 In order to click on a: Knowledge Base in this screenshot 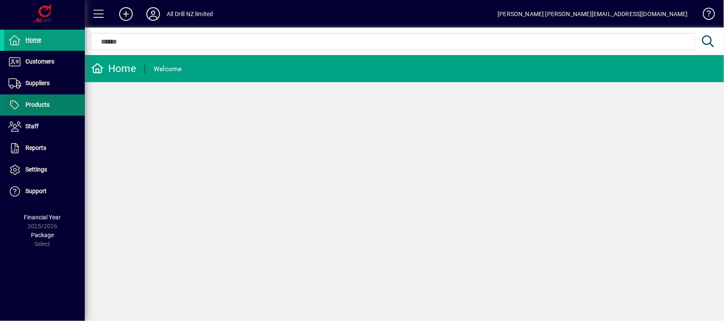, I will do `click(705, 15)`.